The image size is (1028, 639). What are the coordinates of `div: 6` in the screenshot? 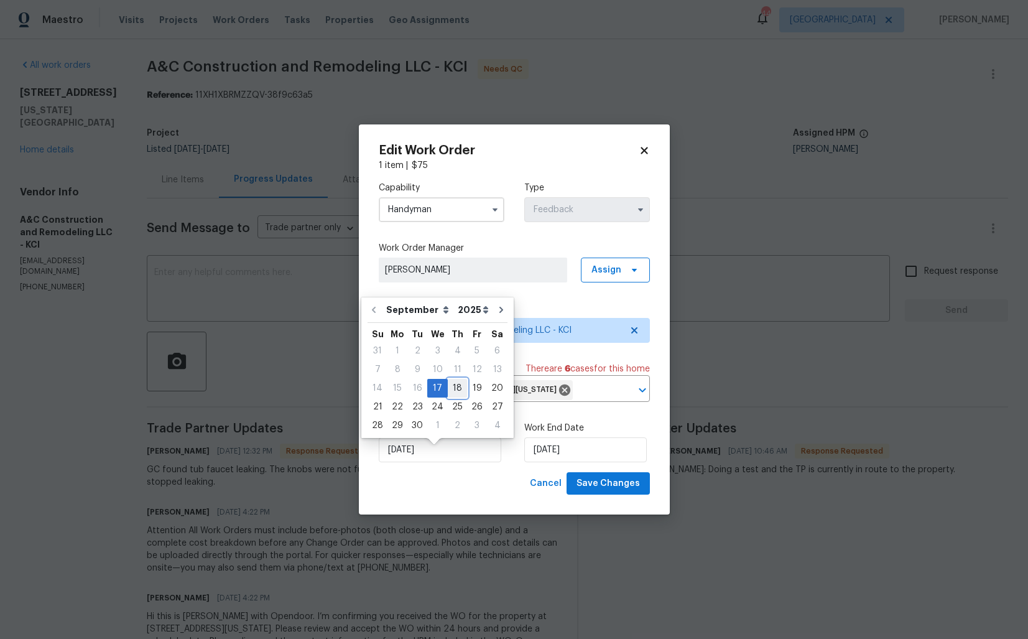 It's located at (497, 351).